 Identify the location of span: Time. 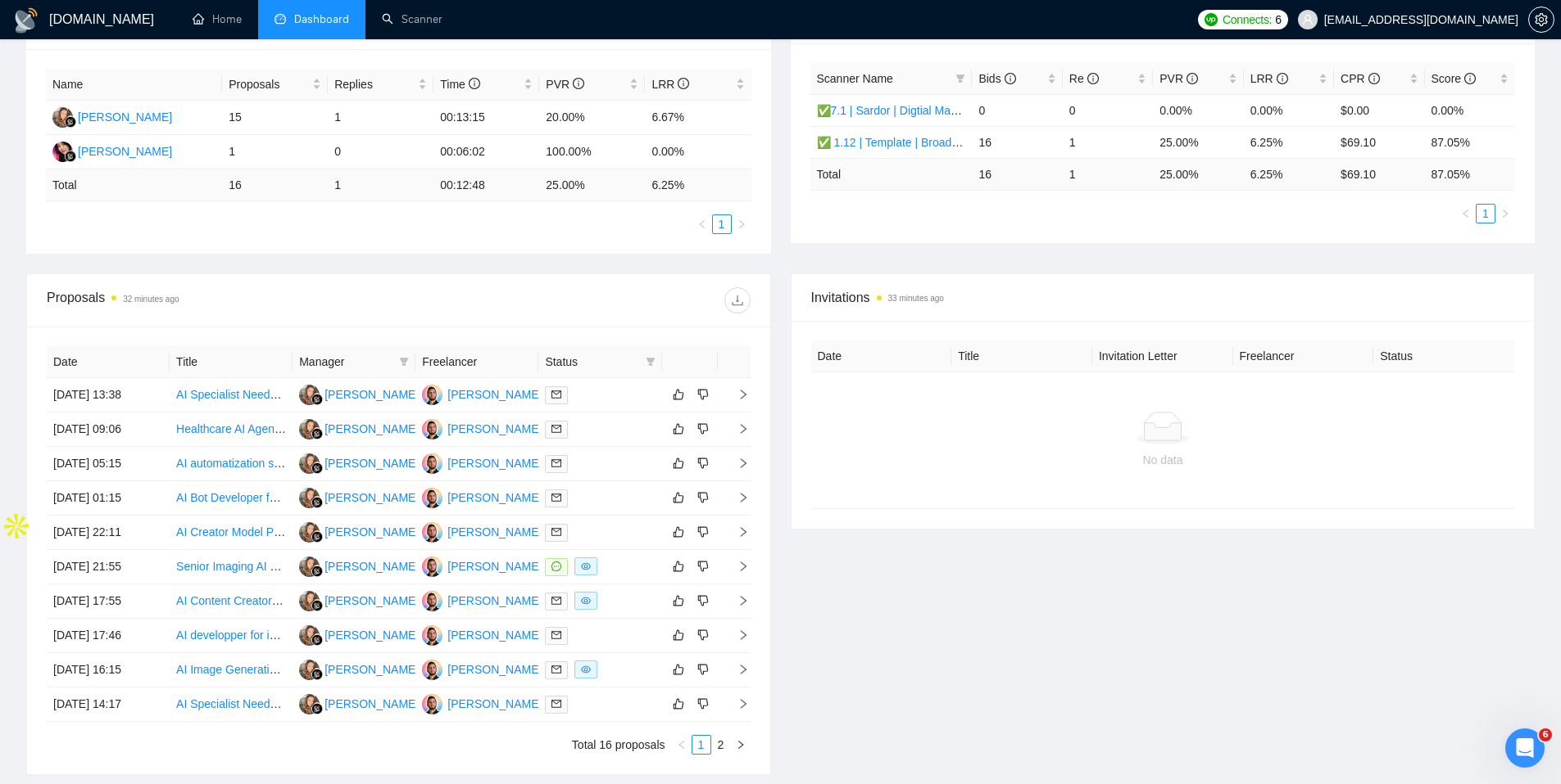
(460, 84).